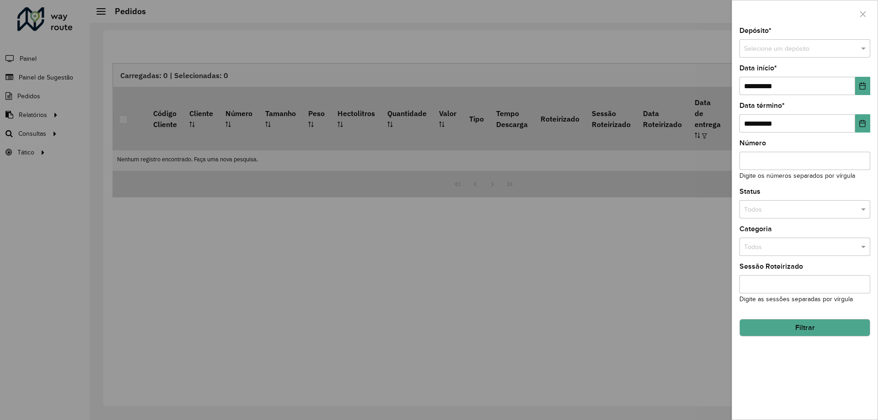  I want to click on label: Status, so click(750, 192).